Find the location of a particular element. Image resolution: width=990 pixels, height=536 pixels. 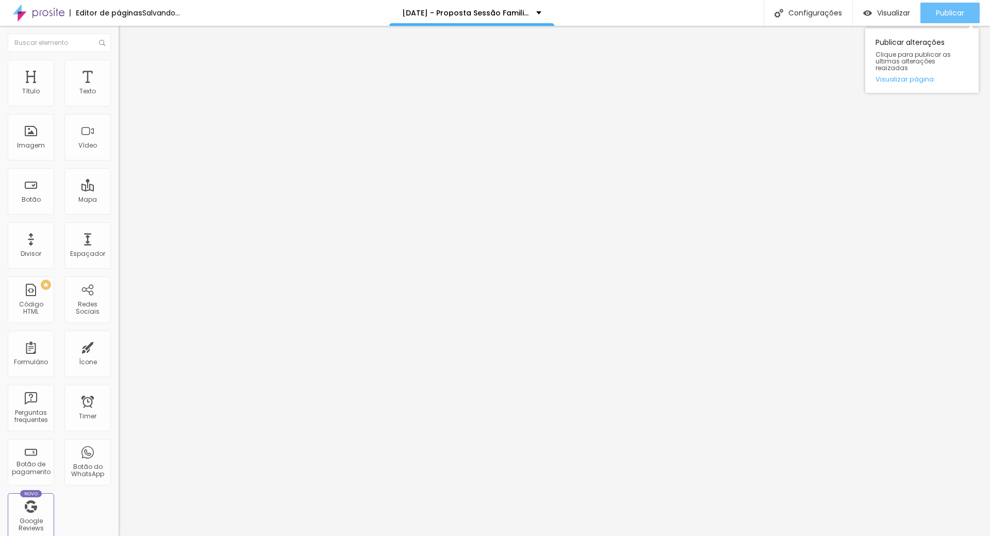

div: Perguntas frequentes is located at coordinates (30, 416).